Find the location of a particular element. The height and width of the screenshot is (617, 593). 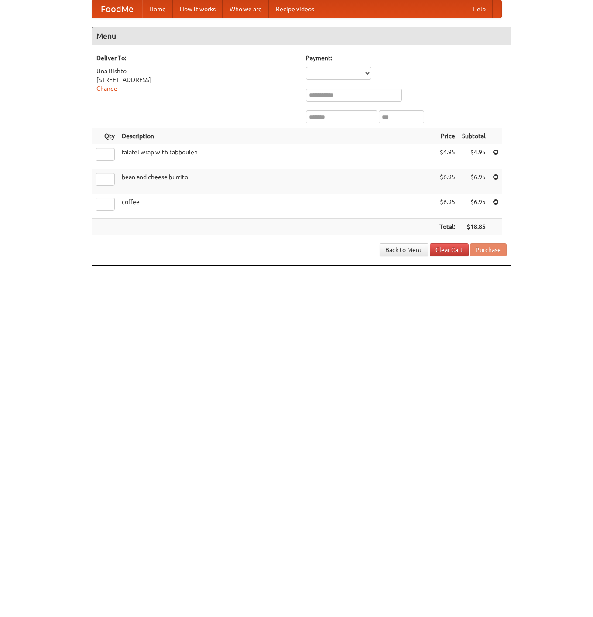

h4: Menu is located at coordinates (301, 36).